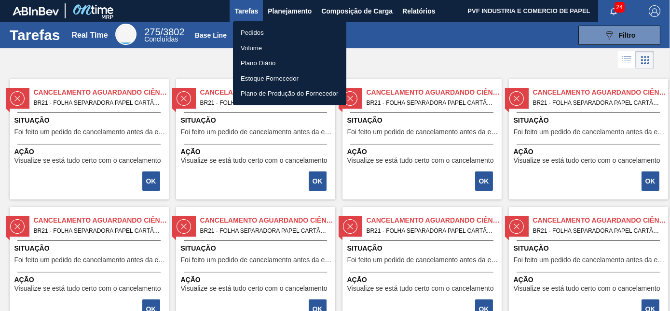 The image size is (670, 311). What do you see at coordinates (289, 33) in the screenshot?
I see `li: Pedidos` at bounding box center [289, 33].